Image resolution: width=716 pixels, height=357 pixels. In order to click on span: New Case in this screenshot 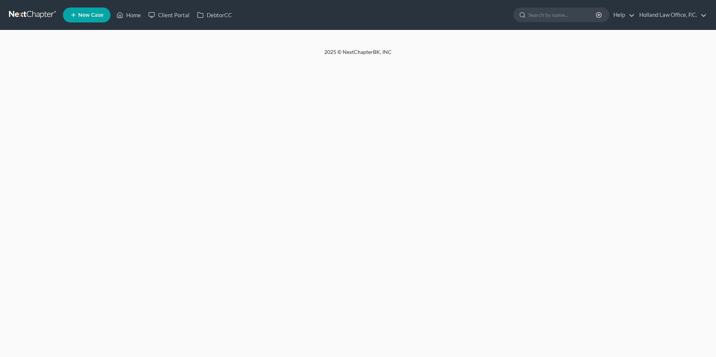, I will do `click(91, 15)`.